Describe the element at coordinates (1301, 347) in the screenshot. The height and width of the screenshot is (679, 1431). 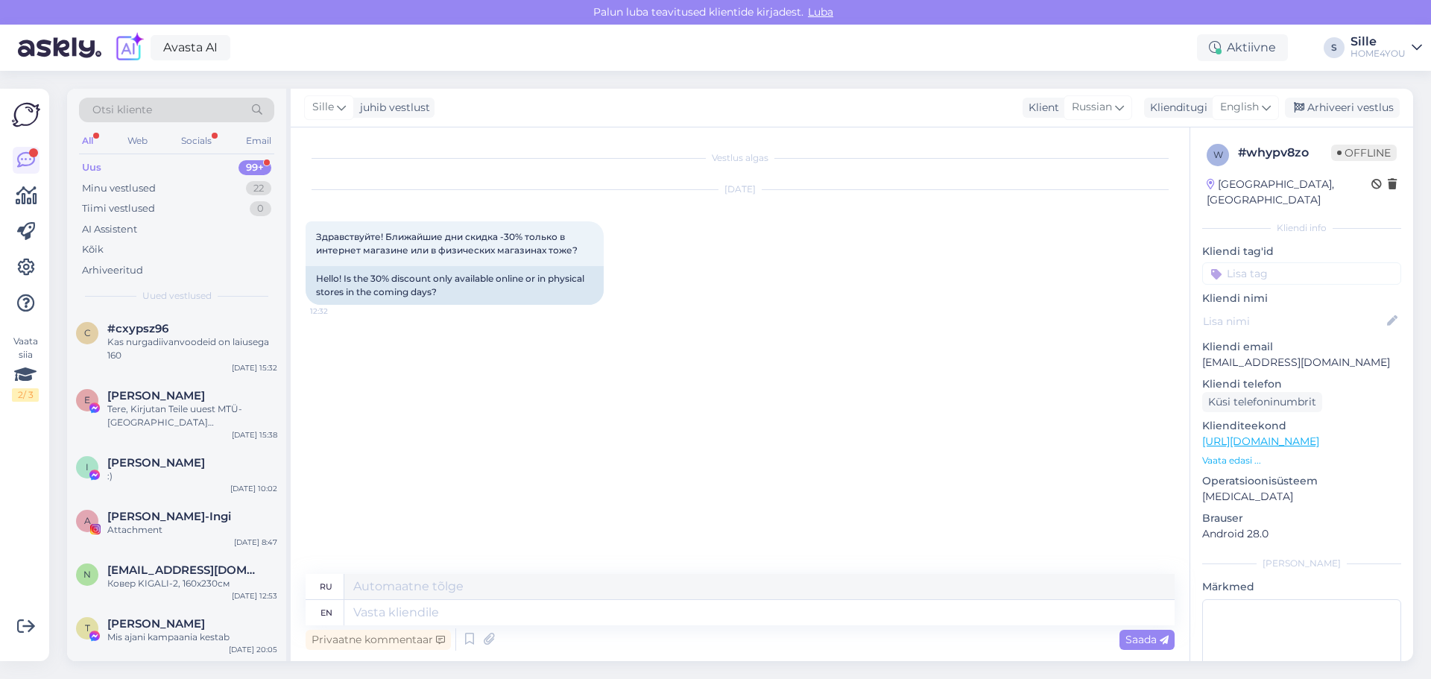
I see `p: Kliendi email` at that location.